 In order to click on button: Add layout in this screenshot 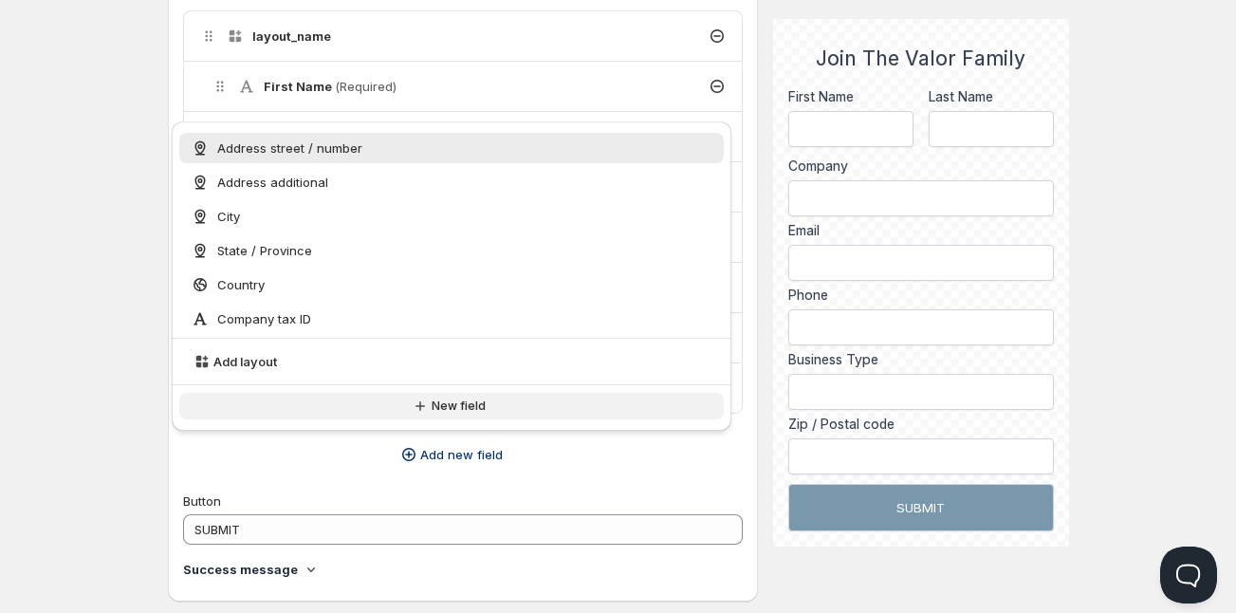, I will do `click(452, 362)`.